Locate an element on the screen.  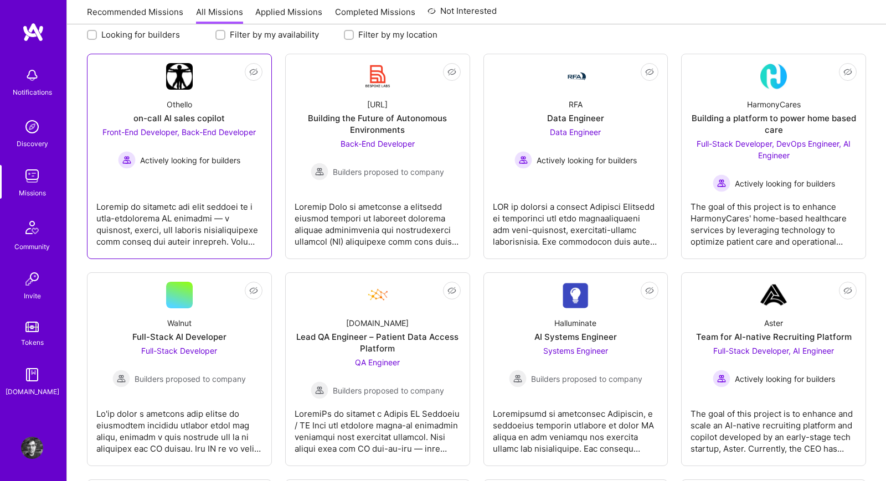
div: Othello is located at coordinates (179, 104).